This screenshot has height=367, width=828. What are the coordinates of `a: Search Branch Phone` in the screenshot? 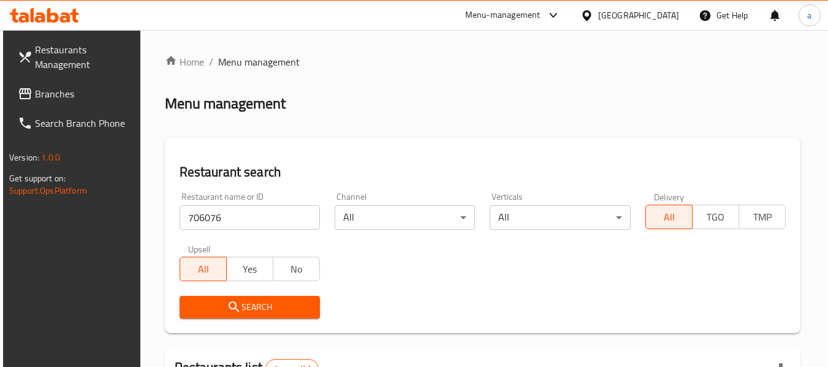 It's located at (75, 123).